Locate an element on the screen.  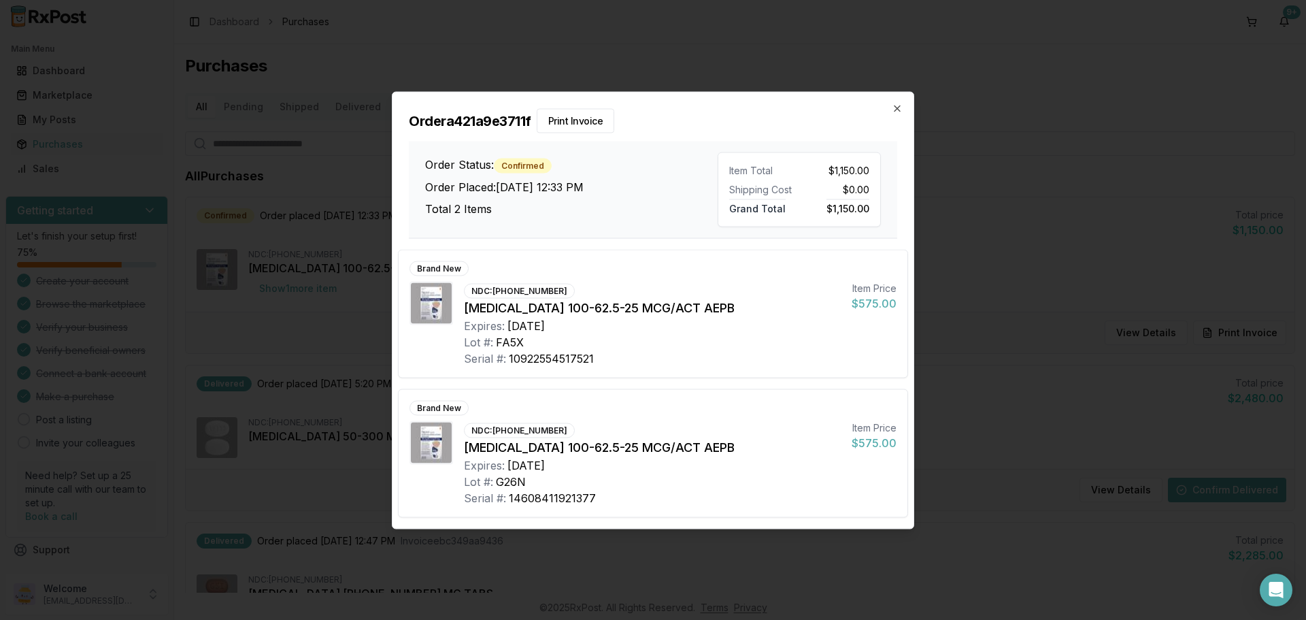
span: Grand Total is located at coordinates (757, 206).